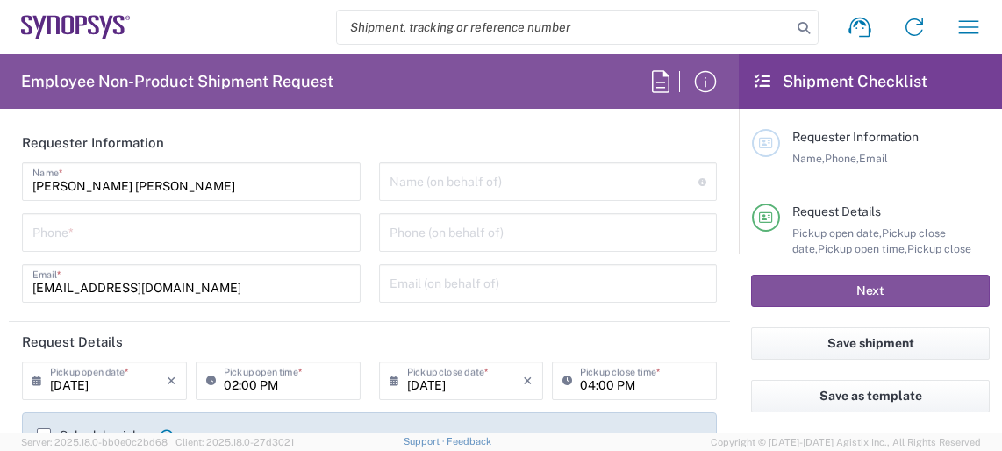 The width and height of the screenshot is (1002, 451). What do you see at coordinates (836, 211) in the screenshot?
I see `span: Request Details` at bounding box center [836, 211].